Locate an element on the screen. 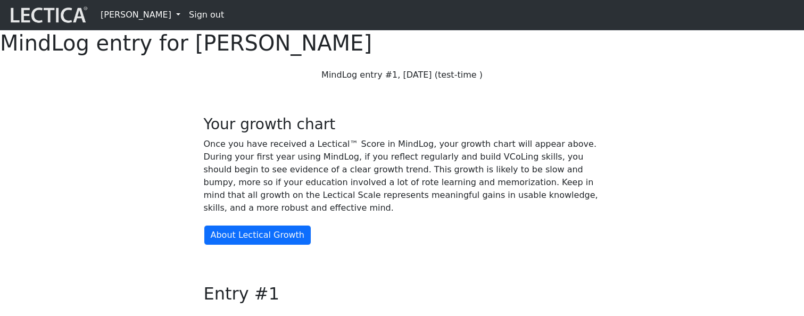 This screenshot has height=316, width=804. h2: Entry #1 is located at coordinates (402, 294).